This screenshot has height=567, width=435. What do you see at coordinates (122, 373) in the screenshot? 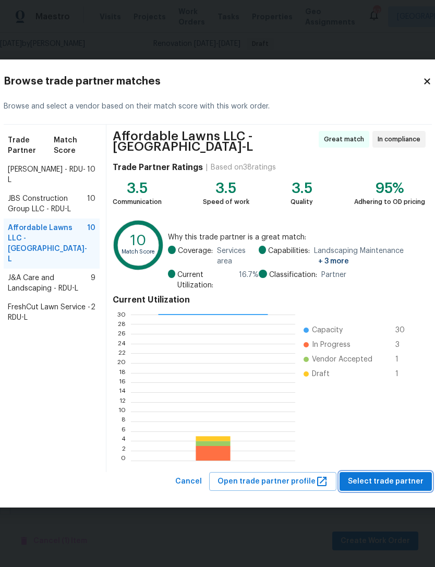
I see `text: 18` at bounding box center [122, 373].